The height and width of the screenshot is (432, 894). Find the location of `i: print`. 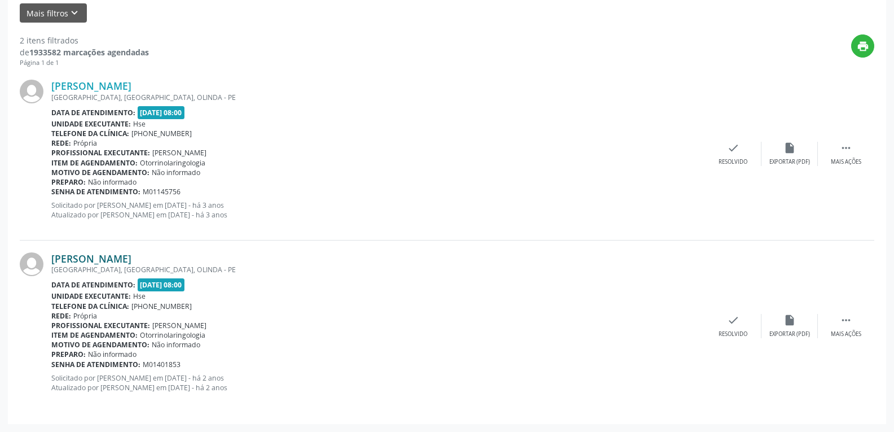

i: print is located at coordinates (863, 46).